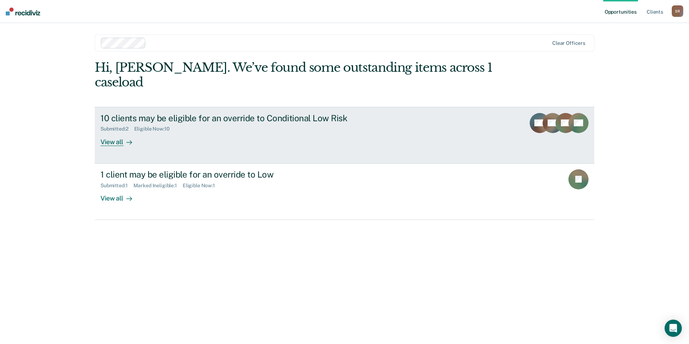  I want to click on div: Submitted : 1, so click(117, 185).